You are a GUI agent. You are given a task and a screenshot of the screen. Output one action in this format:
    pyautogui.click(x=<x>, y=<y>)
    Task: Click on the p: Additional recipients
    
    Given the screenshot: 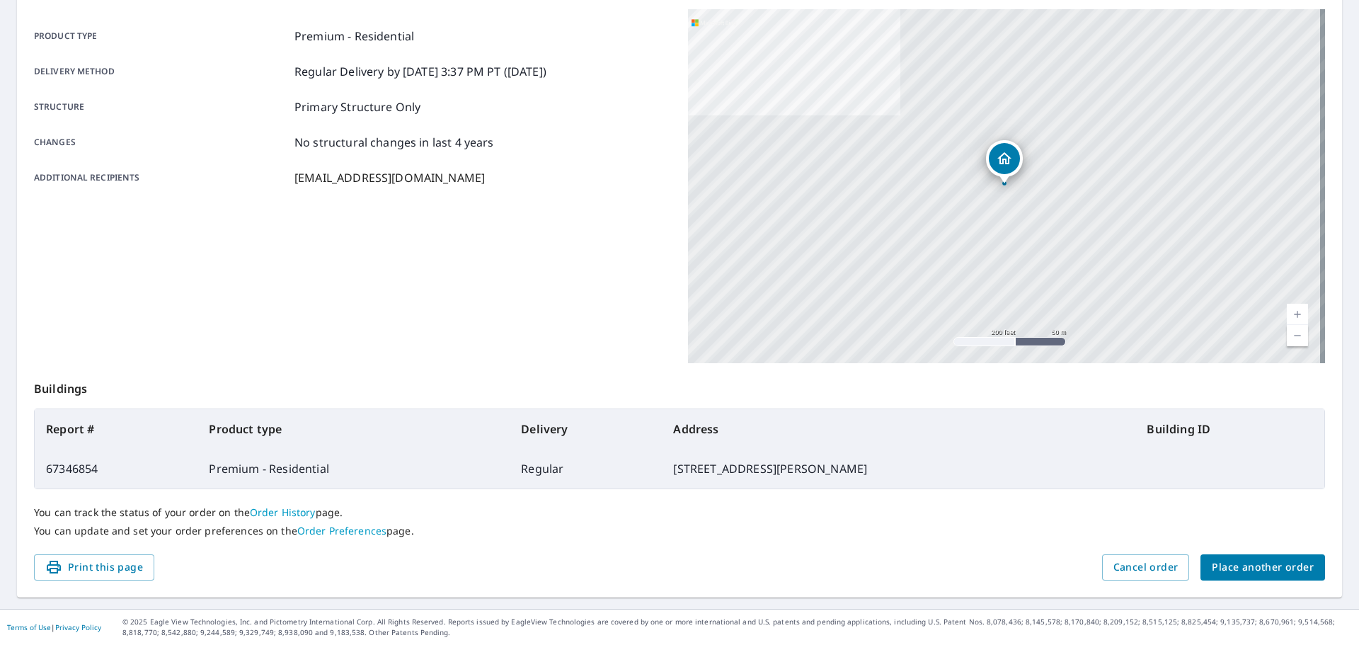 What is the action you would take?
    pyautogui.click(x=161, y=178)
    